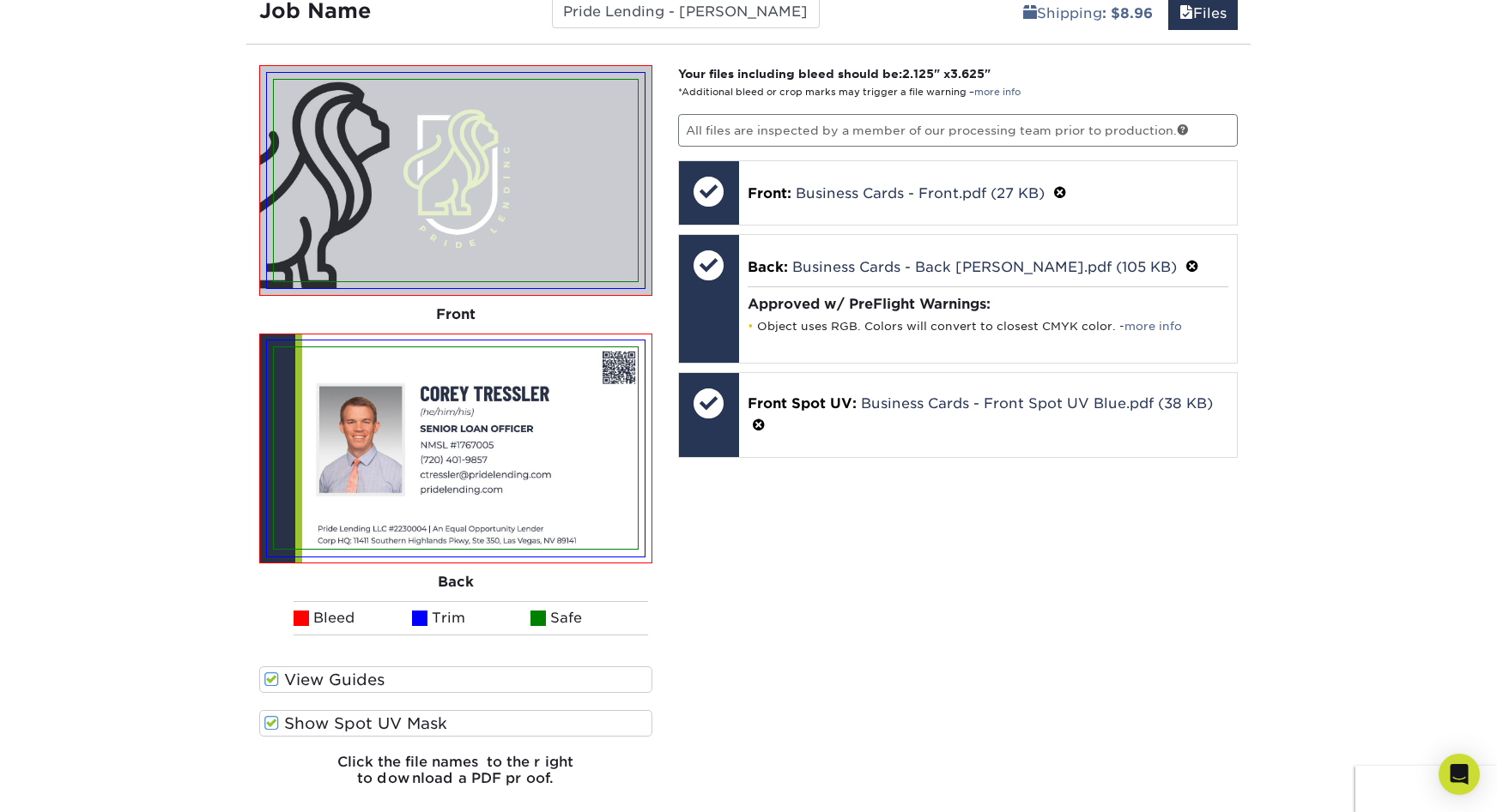 This screenshot has width=1497, height=812. What do you see at coordinates (918, 74) in the screenshot?
I see `span: 2.125` at bounding box center [918, 74].